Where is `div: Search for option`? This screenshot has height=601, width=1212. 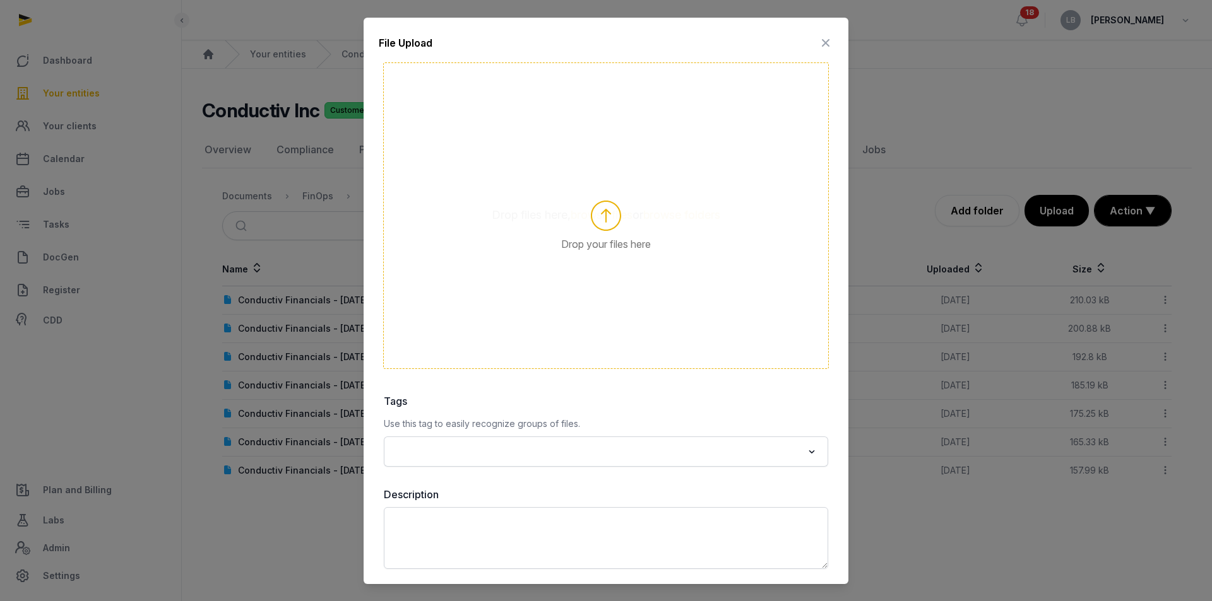 div: Search for option is located at coordinates (606, 452).